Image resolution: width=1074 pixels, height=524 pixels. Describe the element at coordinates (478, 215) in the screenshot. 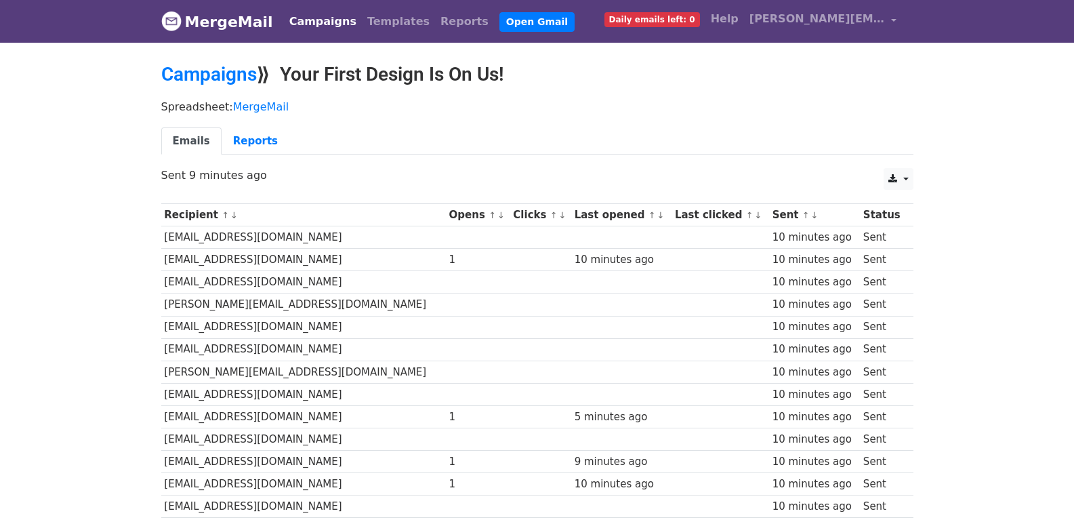

I see `th: Opens` at that location.